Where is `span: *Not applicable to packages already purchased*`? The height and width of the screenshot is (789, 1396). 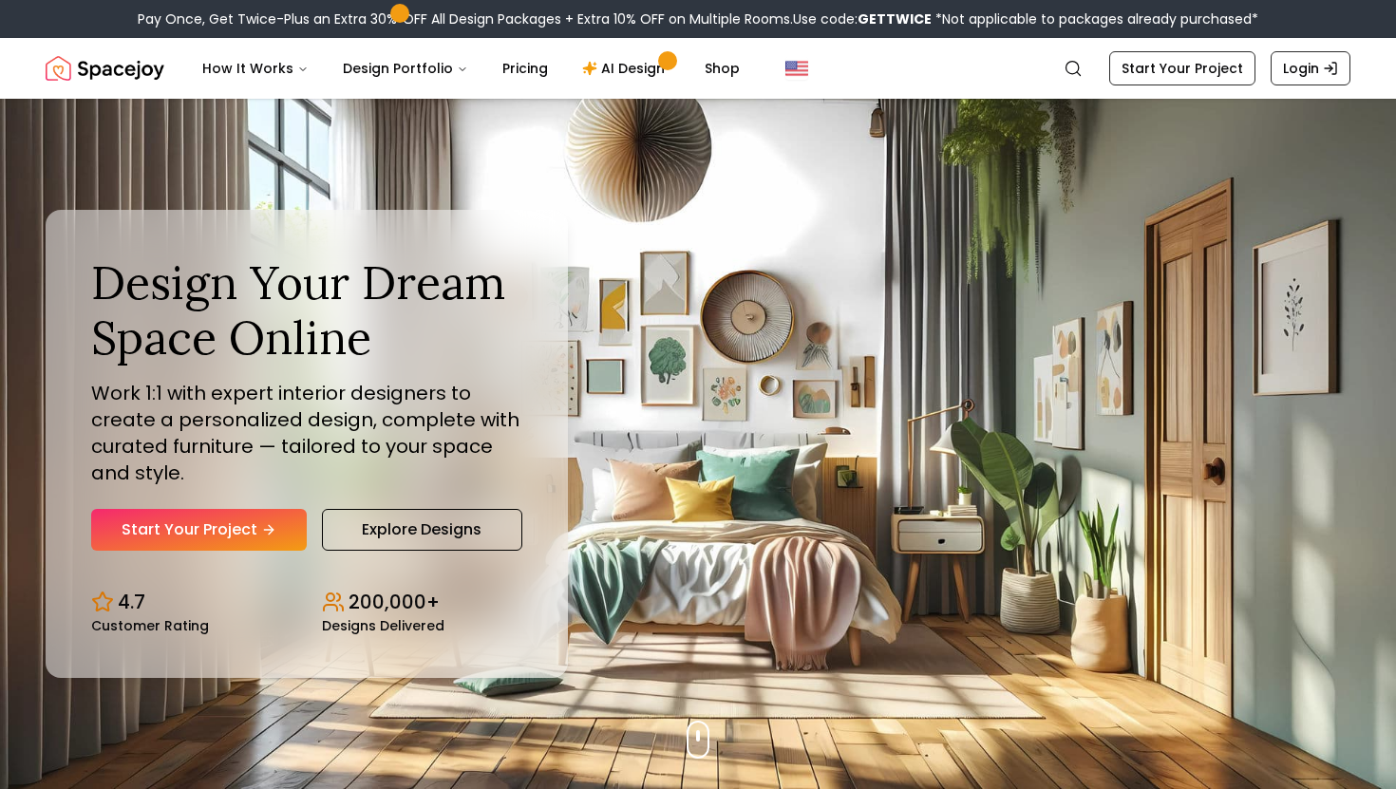
span: *Not applicable to packages already purchased* is located at coordinates (1095, 19).